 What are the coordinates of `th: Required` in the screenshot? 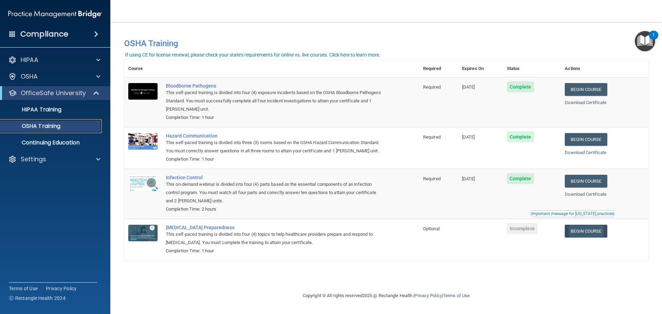 It's located at (438, 69).